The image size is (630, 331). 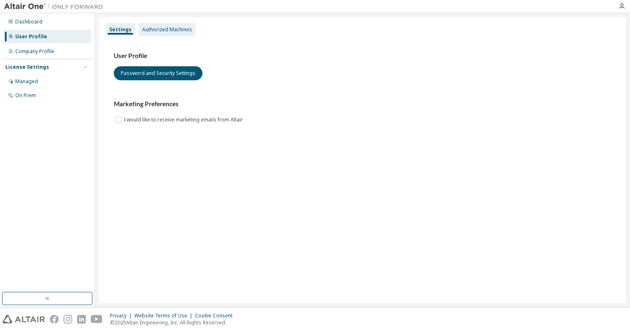 What do you see at coordinates (56, 7) in the screenshot?
I see `img: Altair One` at bounding box center [56, 7].